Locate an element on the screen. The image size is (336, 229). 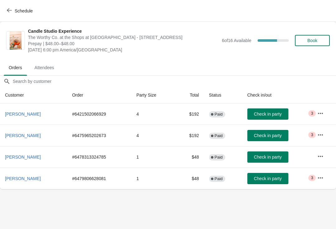
span: Attendees is located at coordinates (44, 67).